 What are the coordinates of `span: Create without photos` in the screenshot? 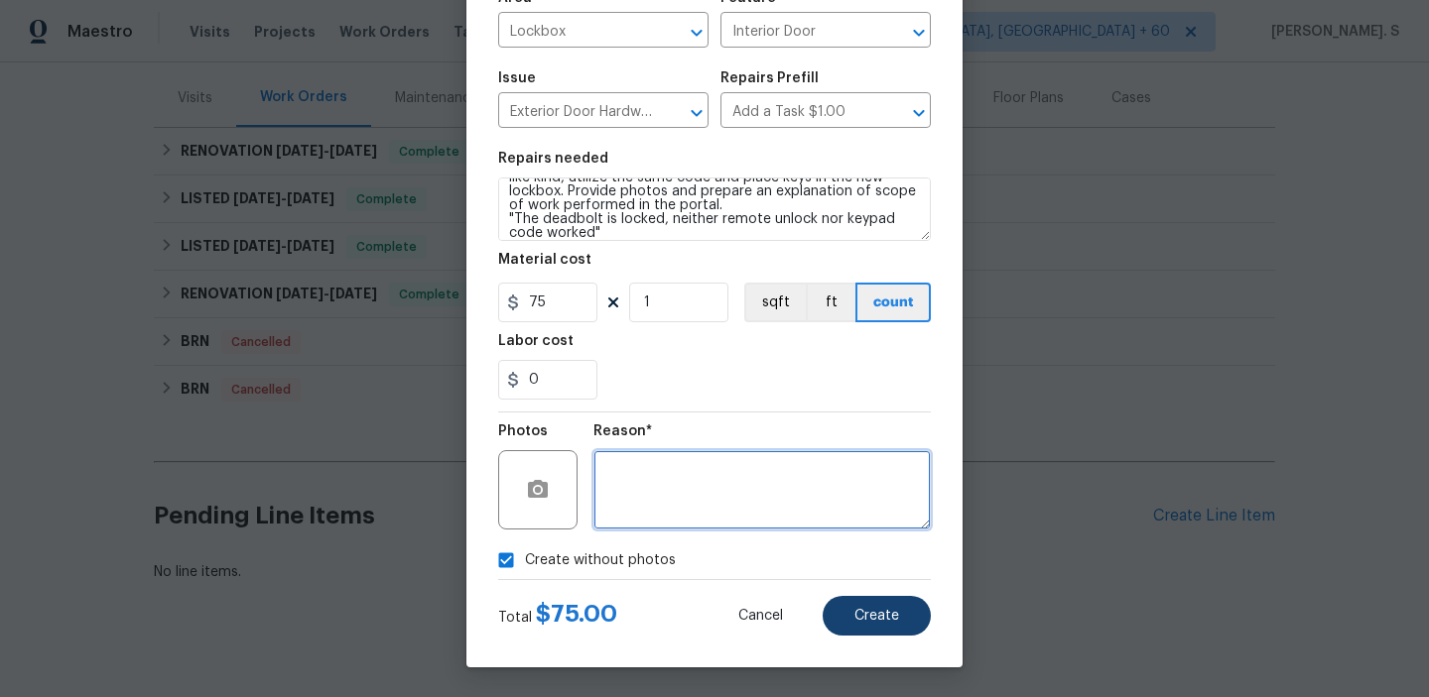 It's located at (600, 561).